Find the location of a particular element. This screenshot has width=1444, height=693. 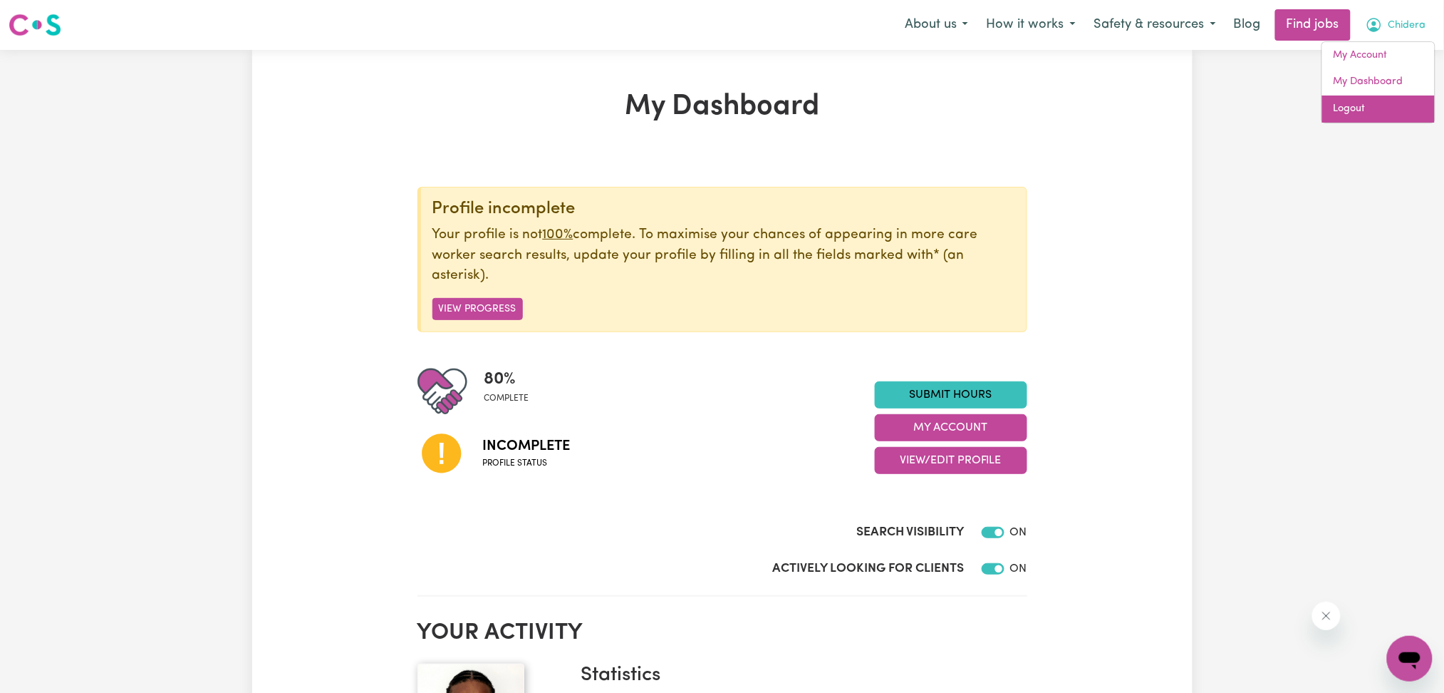

a: Careseekers logo is located at coordinates (35, 25).